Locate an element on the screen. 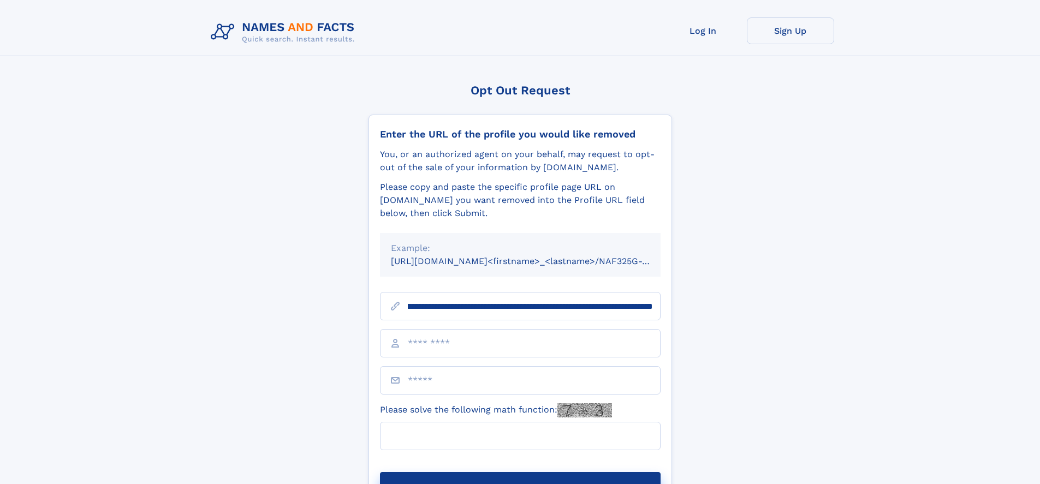 The height and width of the screenshot is (484, 1040). label: Please solve the following math function: is located at coordinates (496, 410).